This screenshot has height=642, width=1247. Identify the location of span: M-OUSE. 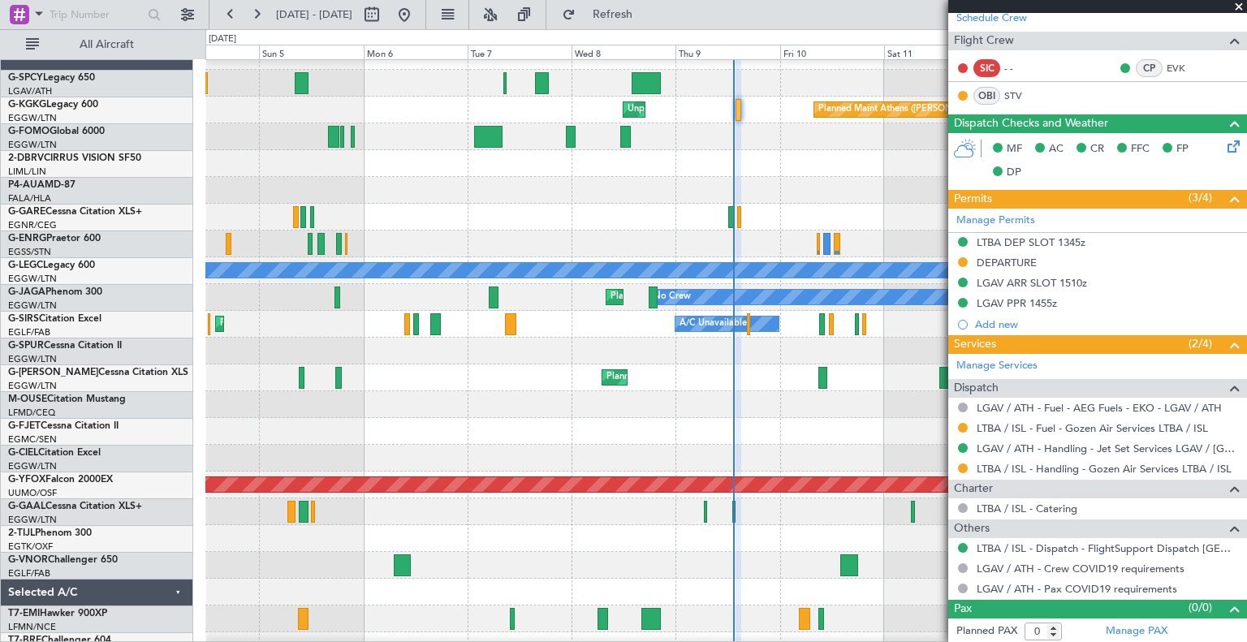
(28, 399).